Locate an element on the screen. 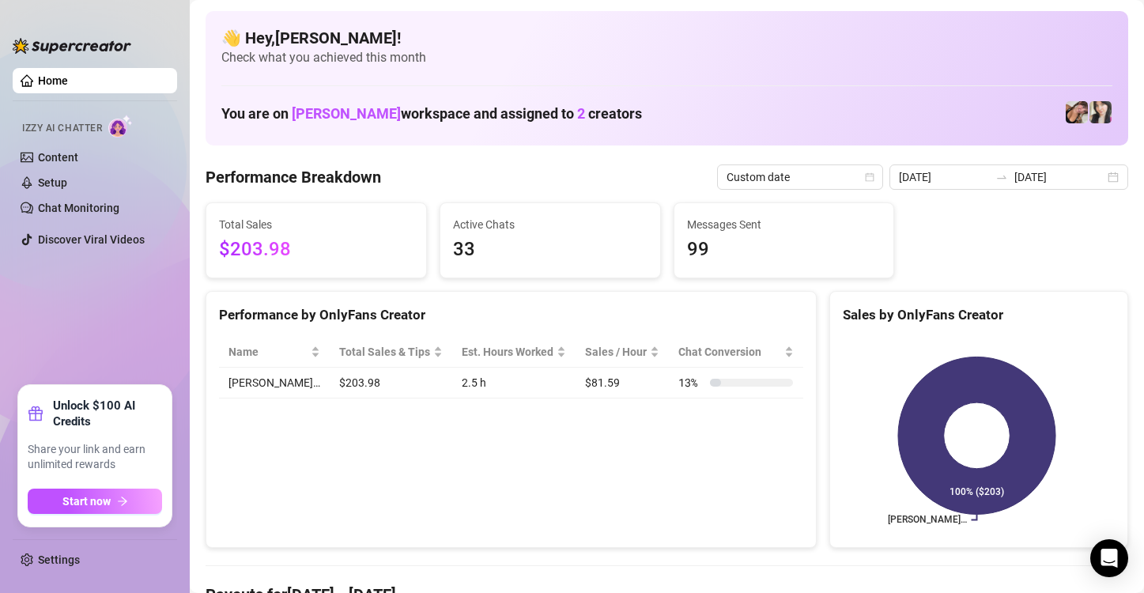  th: Sales / Hour is located at coordinates (622, 352).